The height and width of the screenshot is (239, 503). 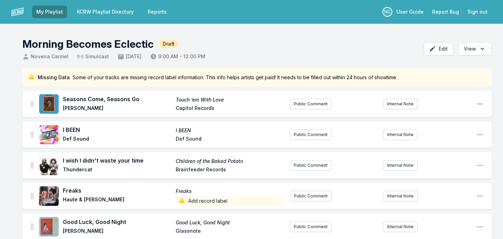 What do you see at coordinates (49, 104) in the screenshot?
I see `img: Touch ’em With Love` at bounding box center [49, 104].